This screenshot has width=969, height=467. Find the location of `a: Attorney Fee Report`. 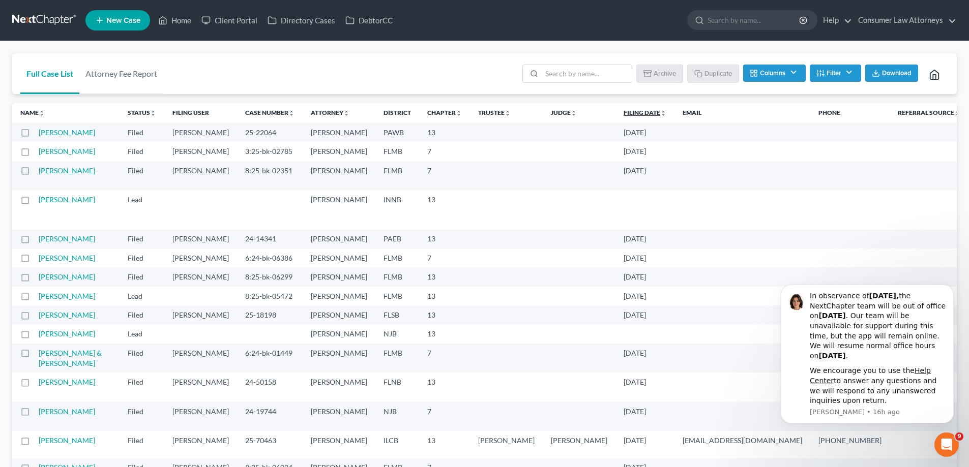

a: Attorney Fee Report is located at coordinates (121, 74).